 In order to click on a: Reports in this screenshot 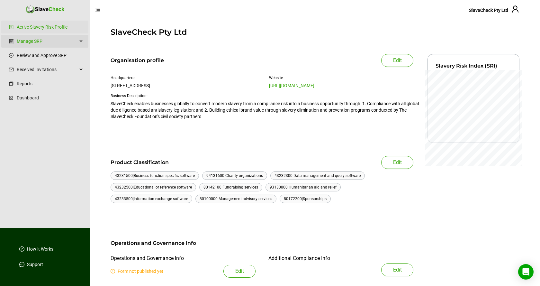, I will do `click(50, 84)`.